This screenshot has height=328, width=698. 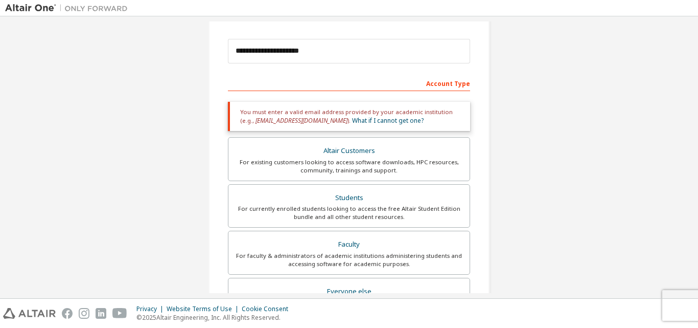 What do you see at coordinates (268, 309) in the screenshot?
I see `div: Cookie Consent` at bounding box center [268, 309].